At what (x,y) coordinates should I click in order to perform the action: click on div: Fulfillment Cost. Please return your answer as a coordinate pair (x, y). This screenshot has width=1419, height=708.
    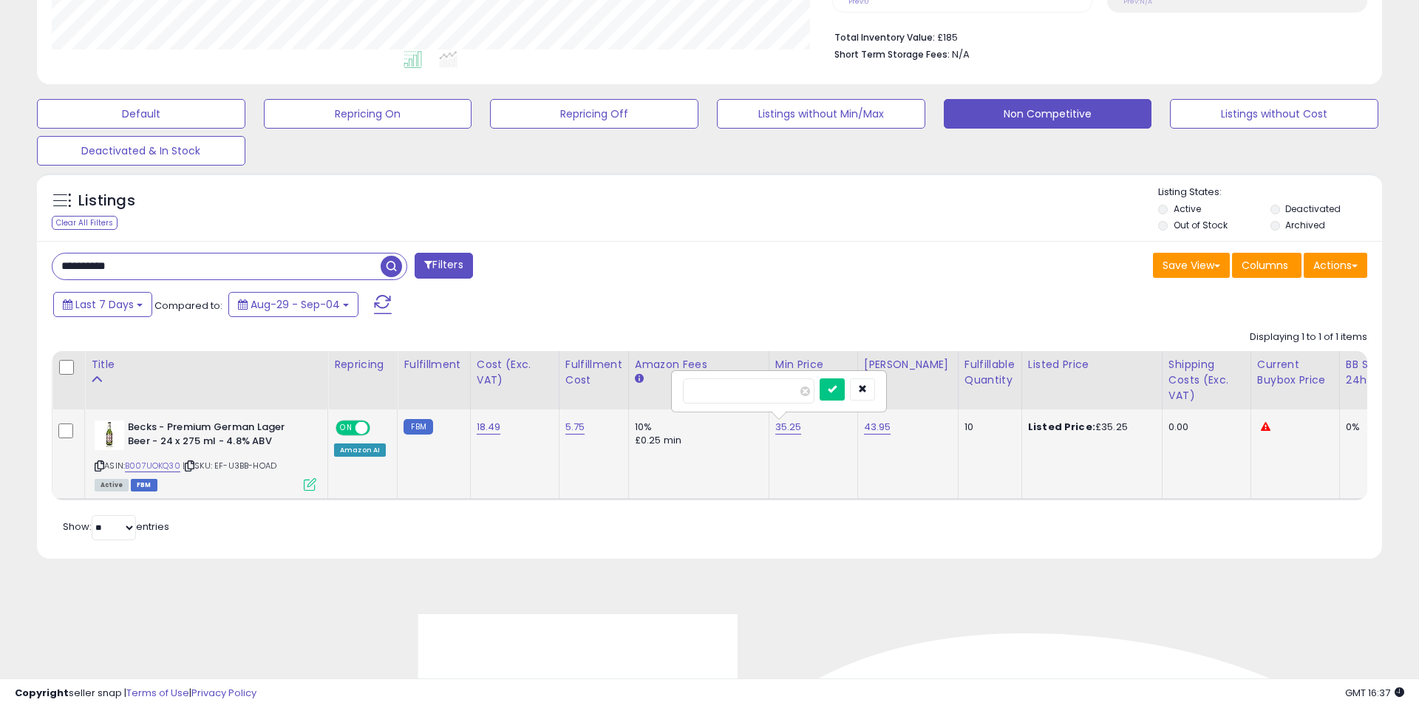
    Looking at the image, I should click on (593, 372).